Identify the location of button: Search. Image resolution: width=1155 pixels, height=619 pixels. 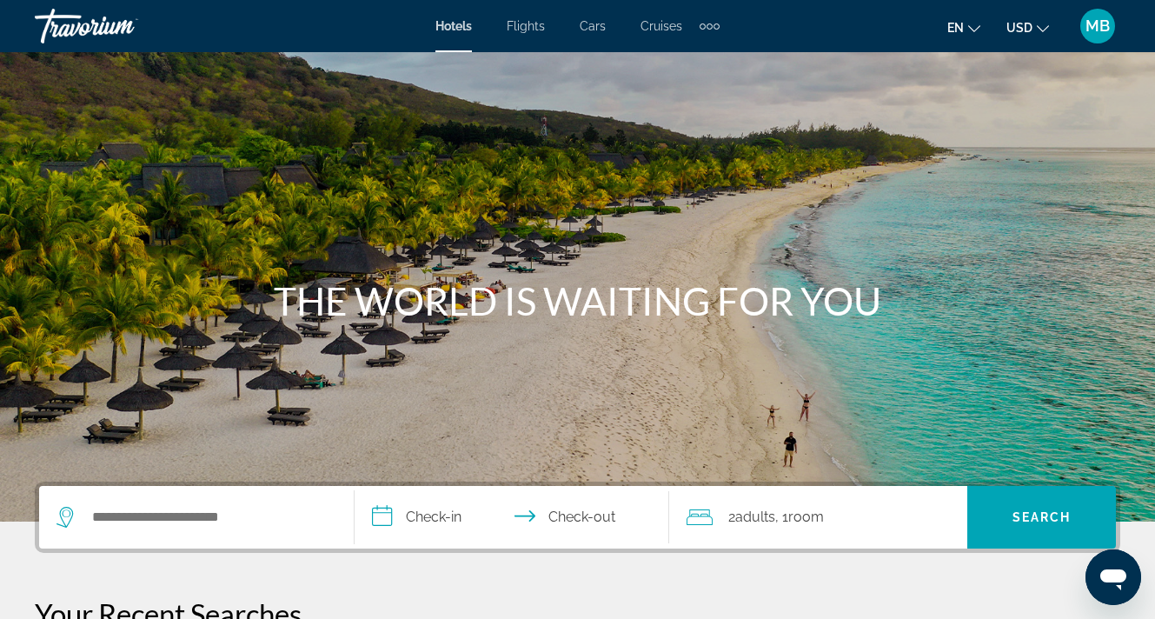
(1041, 517).